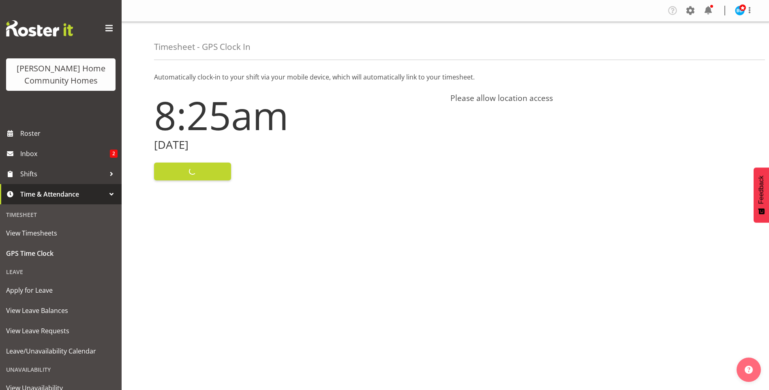  What do you see at coordinates (61, 310) in the screenshot?
I see `span: View Leave Balances` at bounding box center [61, 310].